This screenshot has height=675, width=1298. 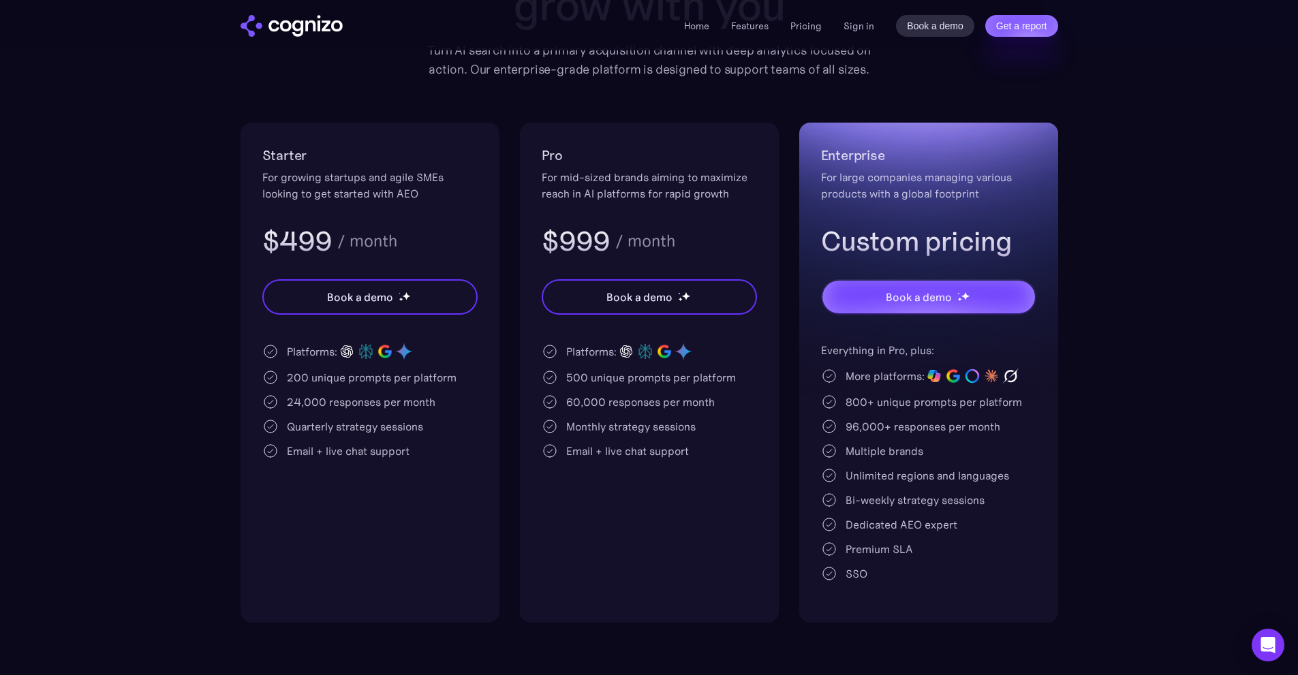 I want to click on div: For large companies managing various products with a global footprint, so click(x=929, y=185).